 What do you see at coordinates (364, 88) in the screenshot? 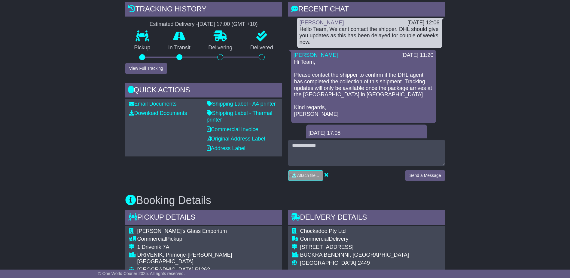
I see `p: Hi Team, Please contact the shipper to confirm if the DHL agent has completed the collection of t...` at bounding box center [364, 88].